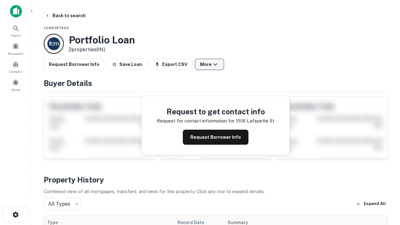 This screenshot has width=400, height=225. I want to click on h3: Portfolio Loan, so click(102, 40).